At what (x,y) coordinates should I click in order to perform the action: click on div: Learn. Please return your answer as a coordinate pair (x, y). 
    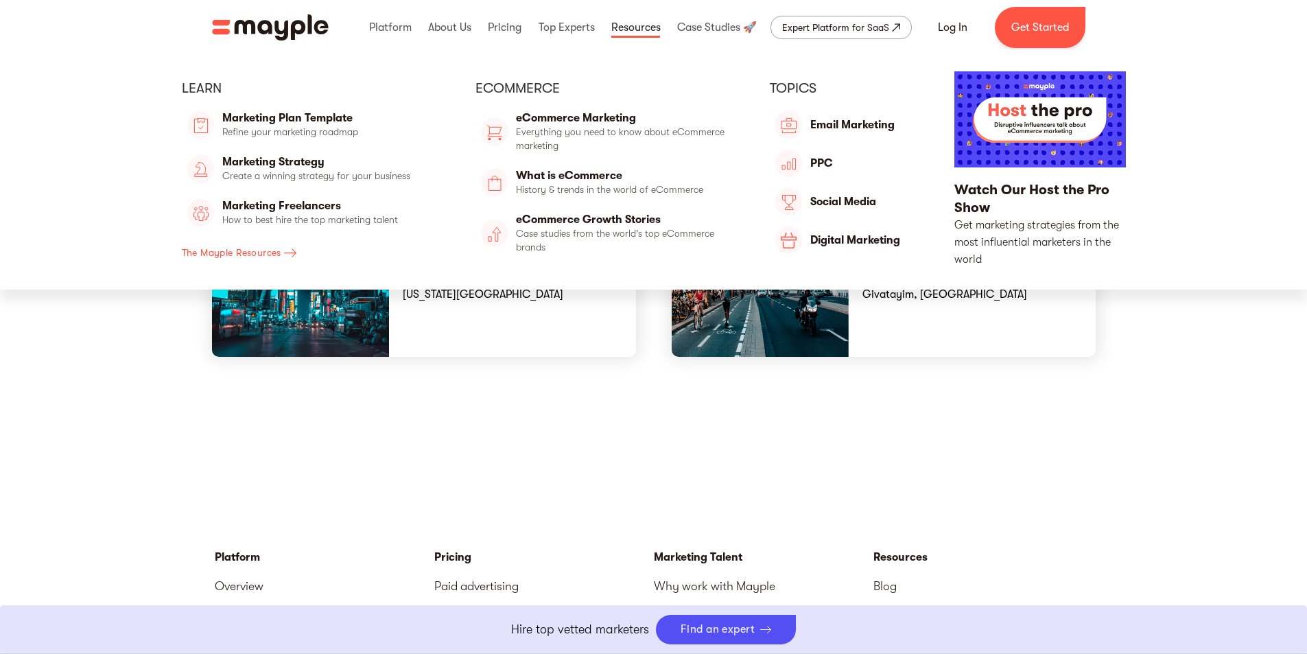
    Looking at the image, I should click on (318, 89).